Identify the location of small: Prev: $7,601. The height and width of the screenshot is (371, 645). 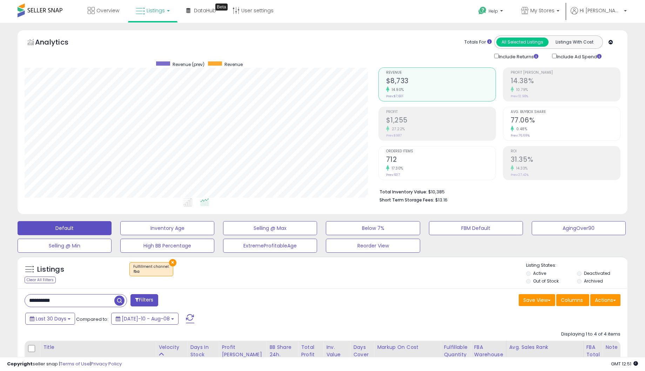
(395, 96).